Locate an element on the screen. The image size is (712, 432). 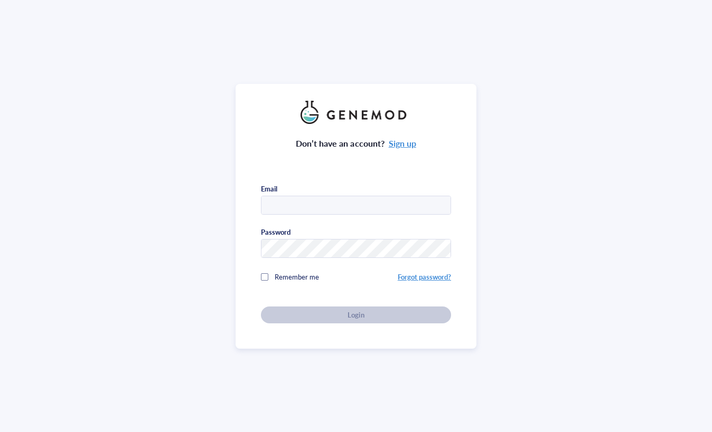
img: genemod_logo_light-BcqUzbGq.png is located at coordinates (356, 112).